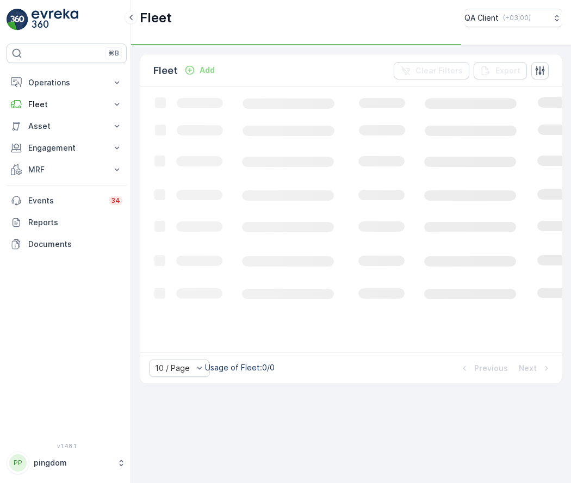 This screenshot has height=483, width=571. Describe the element at coordinates (481, 18) in the screenshot. I see `p: QA Client` at that location.